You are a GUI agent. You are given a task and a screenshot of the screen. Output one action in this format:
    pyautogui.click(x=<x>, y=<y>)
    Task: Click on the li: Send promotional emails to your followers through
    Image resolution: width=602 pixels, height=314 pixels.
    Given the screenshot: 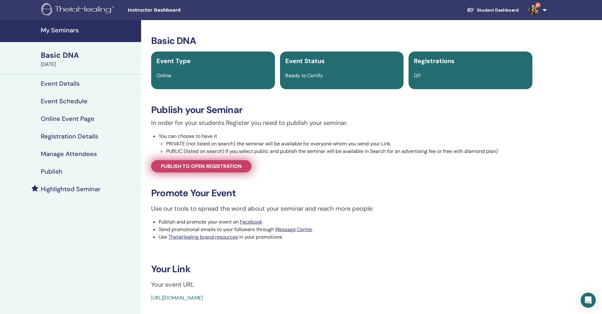 What is the action you would take?
    pyautogui.click(x=346, y=229)
    